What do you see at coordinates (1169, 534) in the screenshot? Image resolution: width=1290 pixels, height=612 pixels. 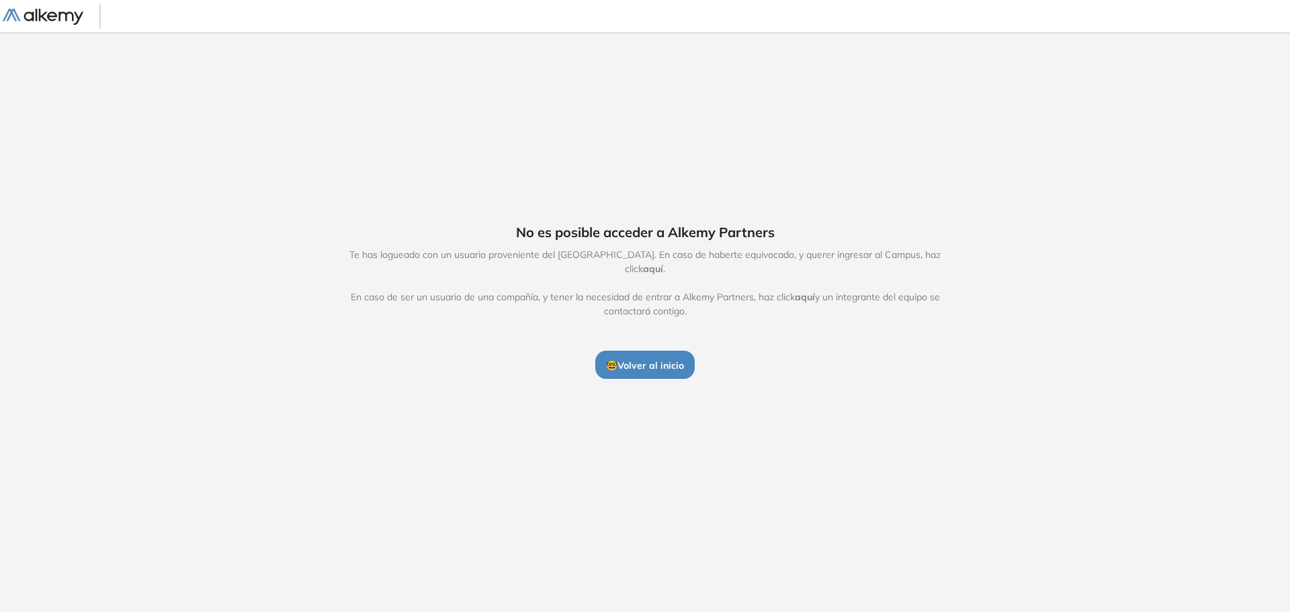 I see `div: Widget de chat` at bounding box center [1169, 534].